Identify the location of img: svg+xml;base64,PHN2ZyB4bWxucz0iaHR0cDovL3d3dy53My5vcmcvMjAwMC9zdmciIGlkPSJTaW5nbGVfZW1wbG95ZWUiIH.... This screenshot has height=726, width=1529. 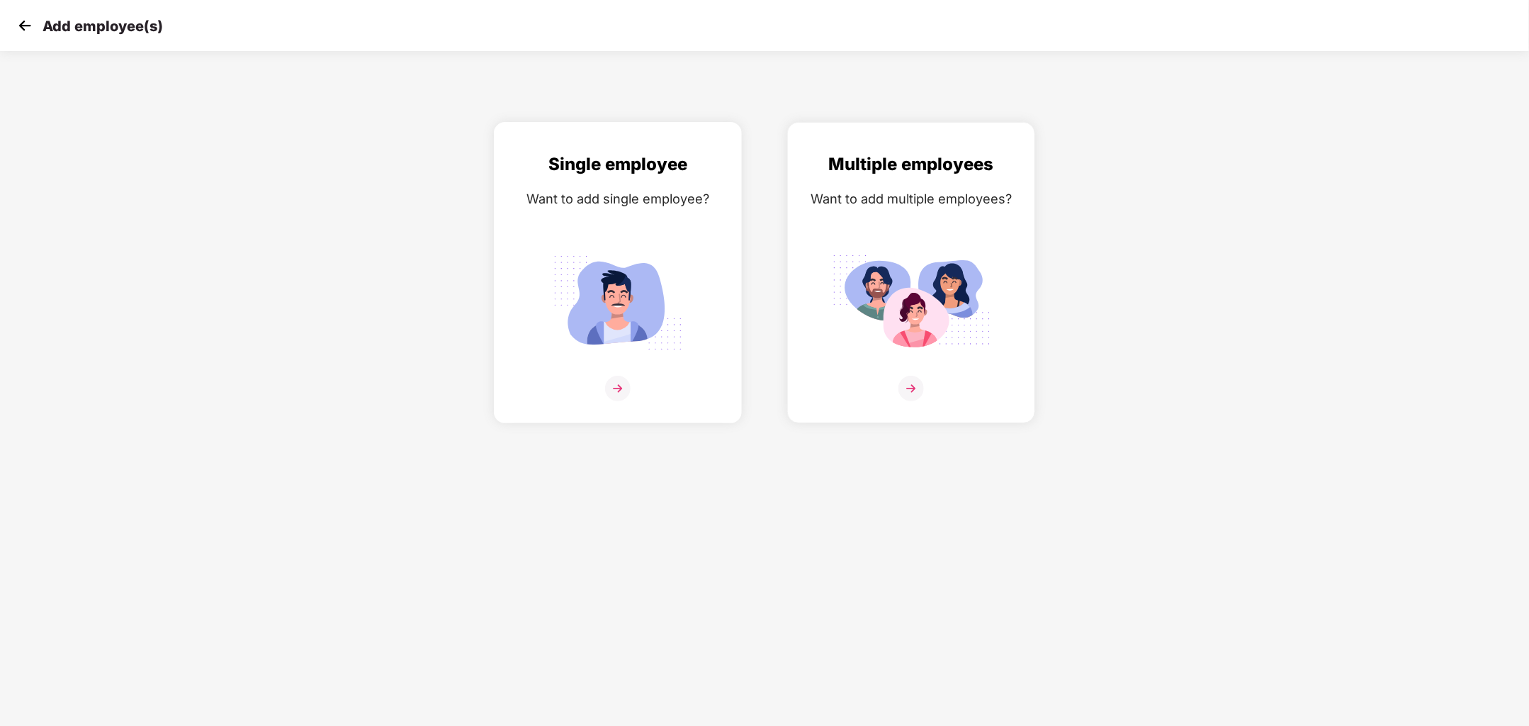
(618, 303).